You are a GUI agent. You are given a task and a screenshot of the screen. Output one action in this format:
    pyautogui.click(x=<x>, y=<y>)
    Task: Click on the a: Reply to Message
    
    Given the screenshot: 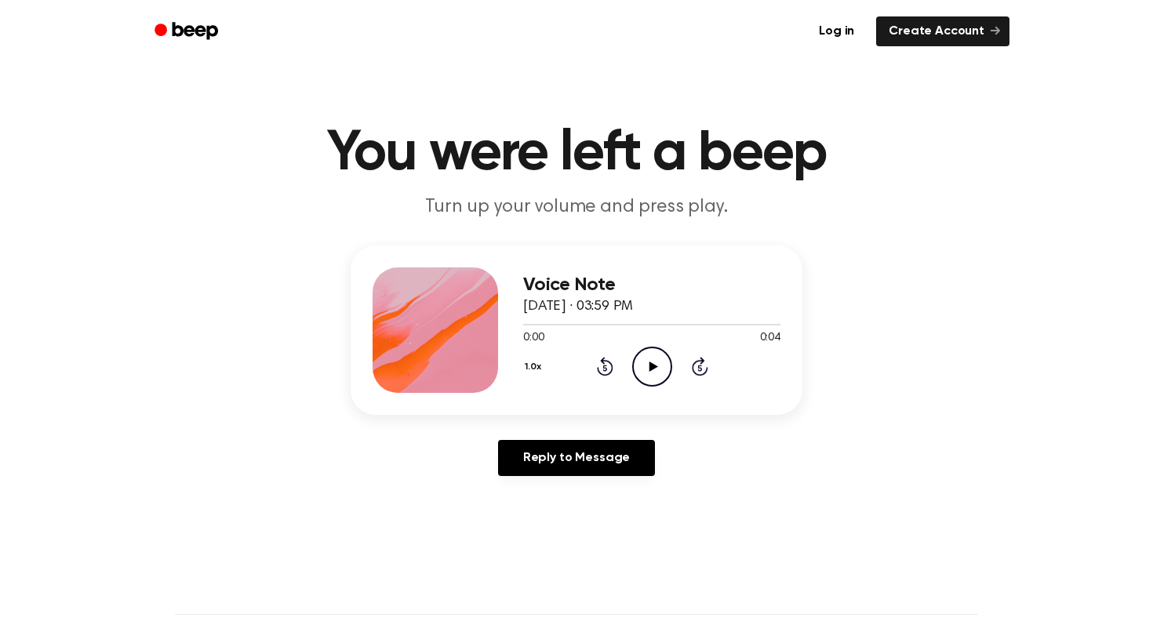 What is the action you would take?
    pyautogui.click(x=577, y=458)
    